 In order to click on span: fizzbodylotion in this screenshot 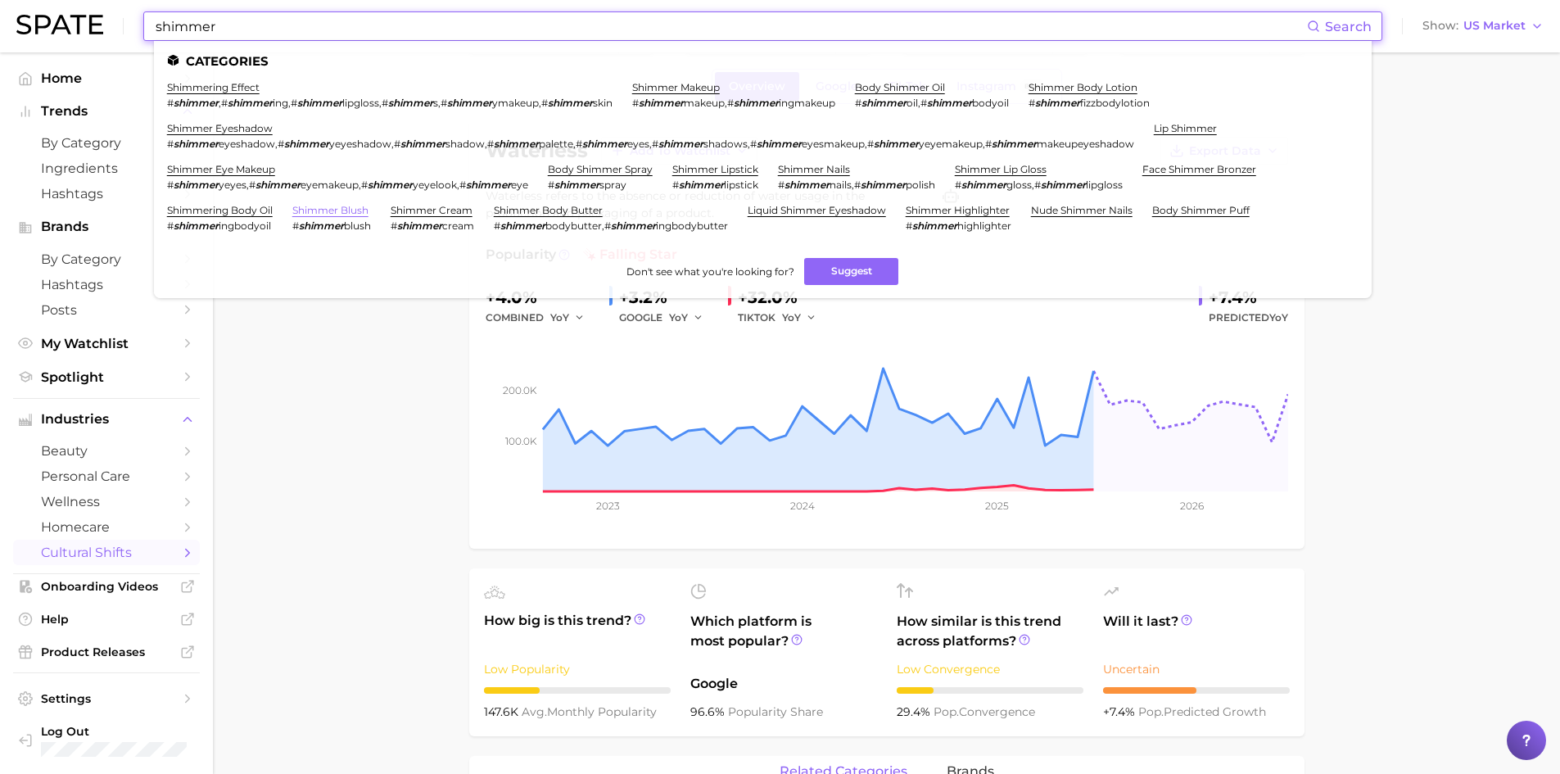, I will do `click(1114, 102)`.